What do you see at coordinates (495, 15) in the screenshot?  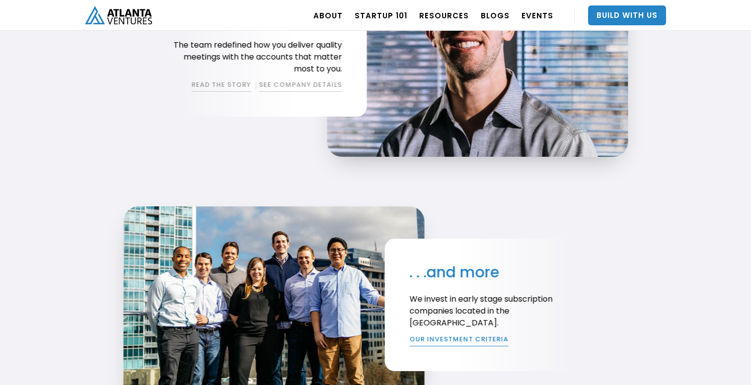 I see `a: BLOGS` at bounding box center [495, 15].